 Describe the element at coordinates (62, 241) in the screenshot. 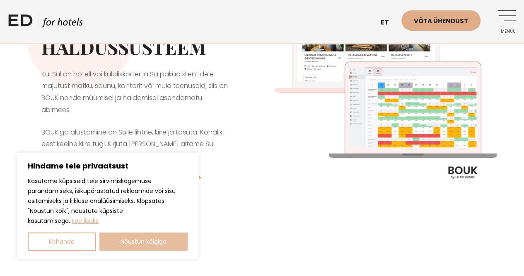

I see `button: Kohanda` at that location.